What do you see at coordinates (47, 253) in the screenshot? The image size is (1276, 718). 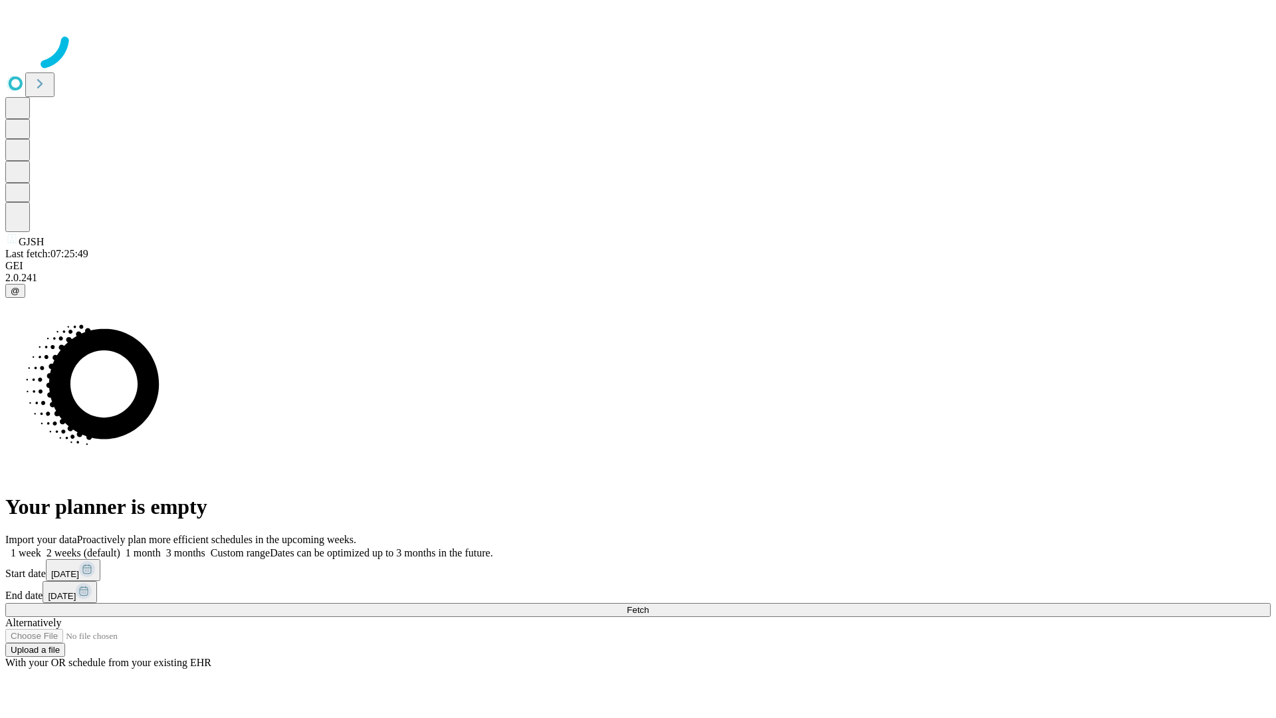 I see `span: Last fetch: 07:25:49` at bounding box center [47, 253].